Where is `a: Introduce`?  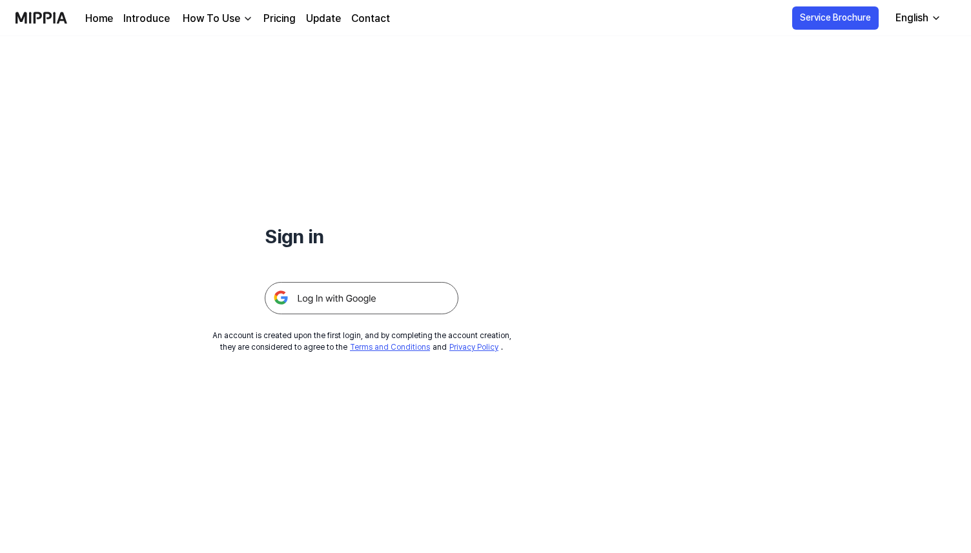 a: Introduce is located at coordinates (147, 19).